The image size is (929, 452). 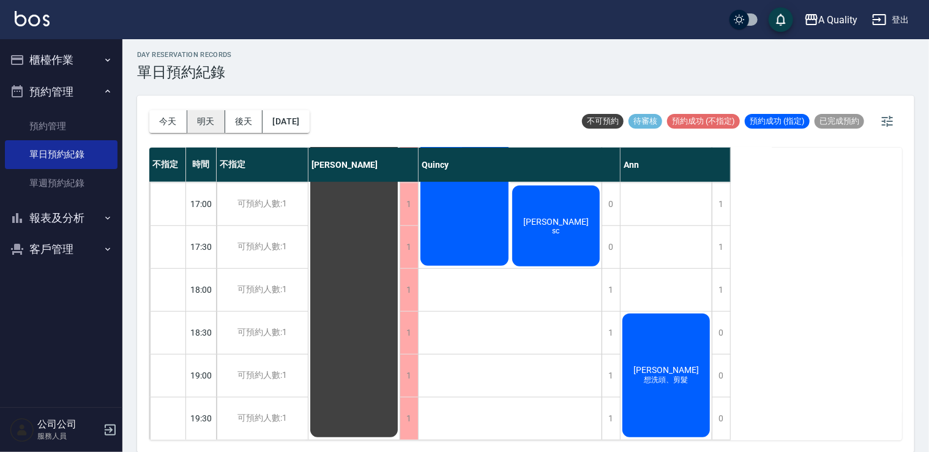 What do you see at coordinates (69, 424) in the screenshot?
I see `h5: 公司公司` at bounding box center [69, 424].